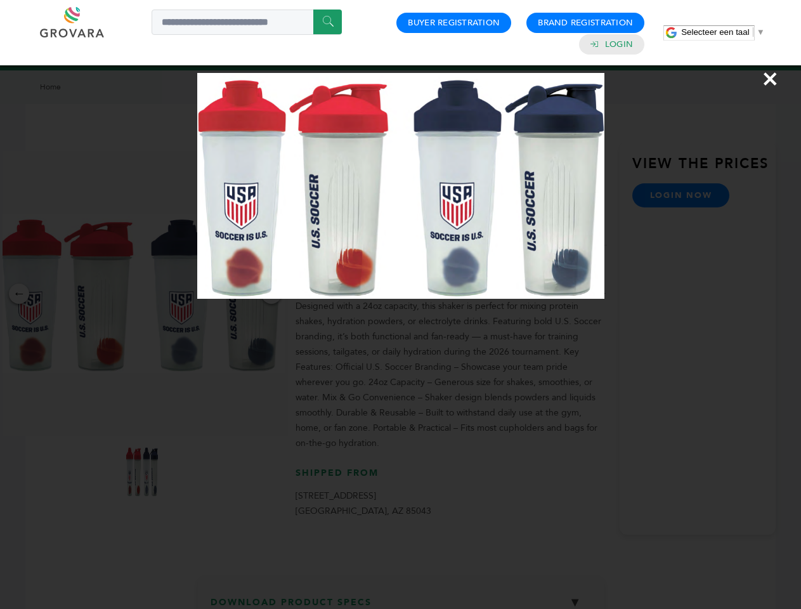 The height and width of the screenshot is (609, 801). What do you see at coordinates (401, 186) in the screenshot?
I see `img: Image Preview` at bounding box center [401, 186].